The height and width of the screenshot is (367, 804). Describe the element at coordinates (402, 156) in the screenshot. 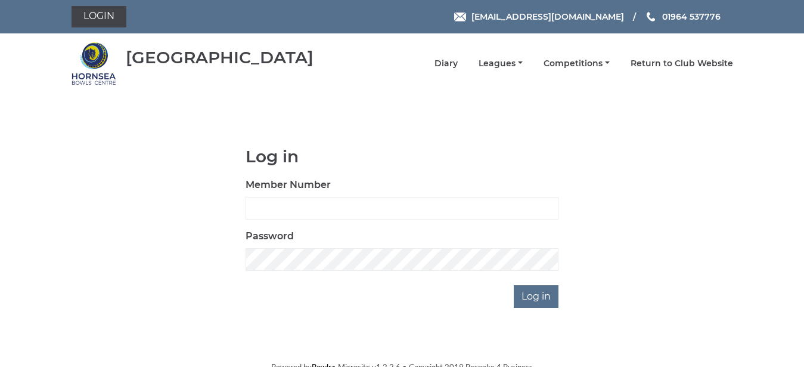

I see `h1: Log in` at that location.